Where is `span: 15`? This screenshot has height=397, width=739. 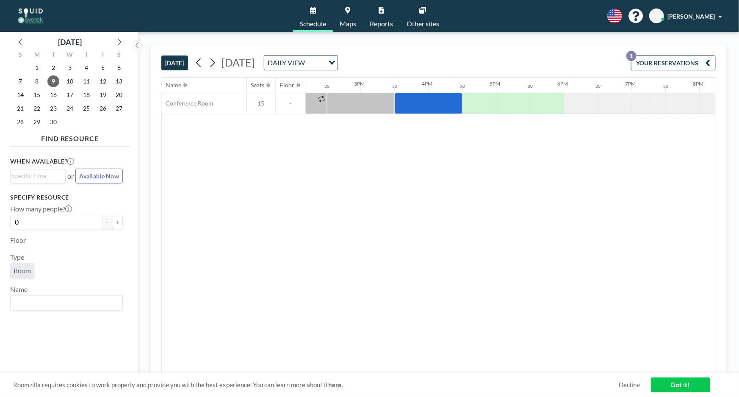
span: 15 is located at coordinates (261, 103).